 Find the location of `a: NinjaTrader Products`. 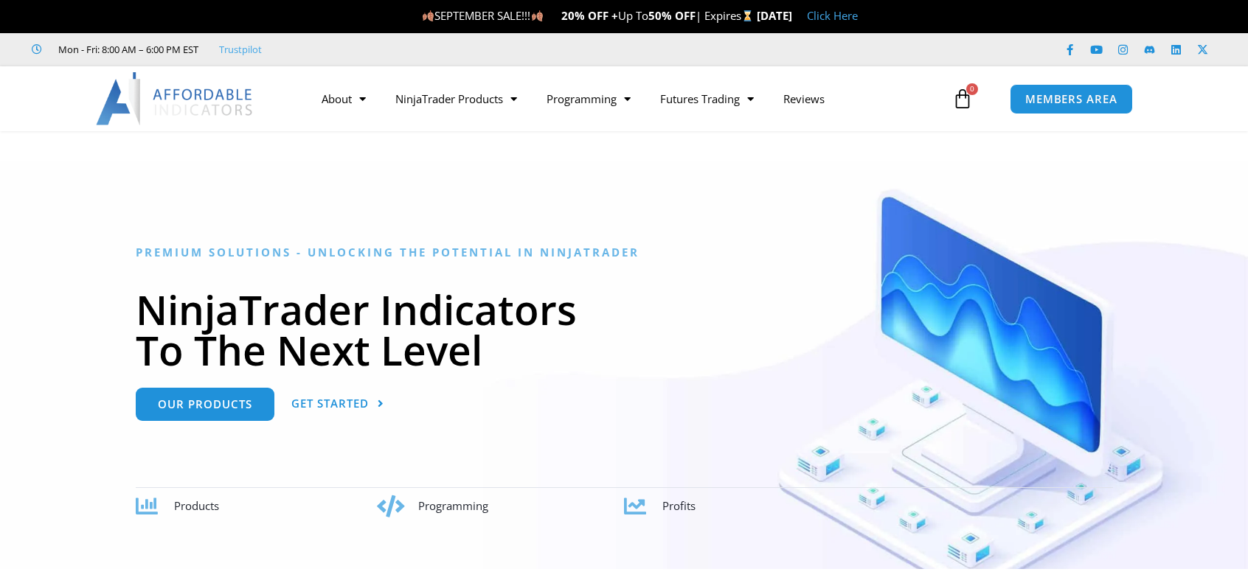

a: NinjaTrader Products is located at coordinates (456, 99).